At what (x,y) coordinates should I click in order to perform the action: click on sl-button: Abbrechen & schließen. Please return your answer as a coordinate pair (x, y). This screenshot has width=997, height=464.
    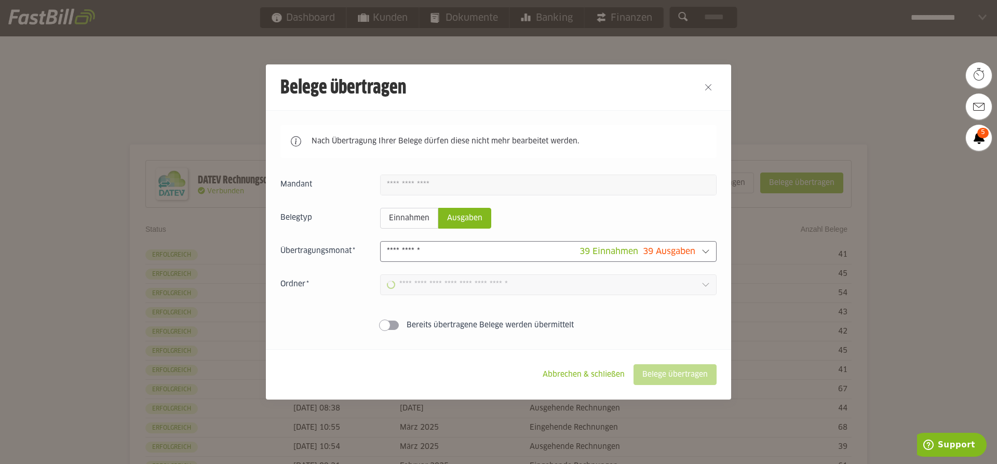
    Looking at the image, I should click on (583, 374).